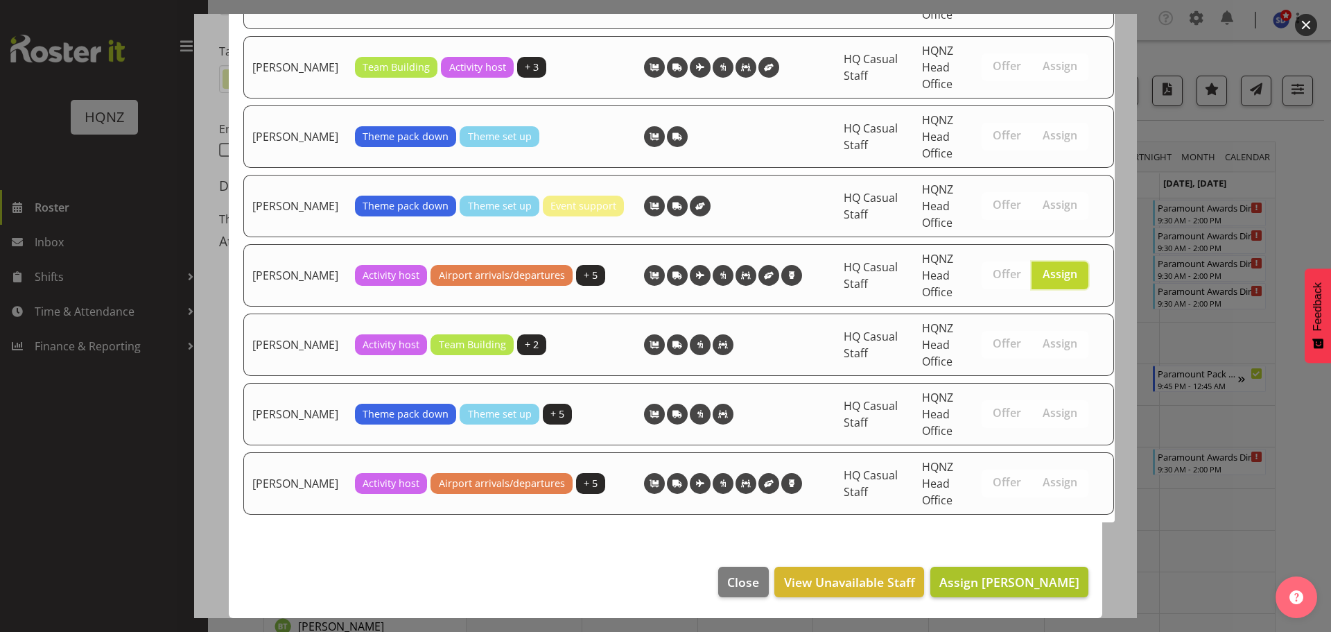 Image resolution: width=1331 pixels, height=632 pixels. I want to click on span: + 2, so click(532, 345).